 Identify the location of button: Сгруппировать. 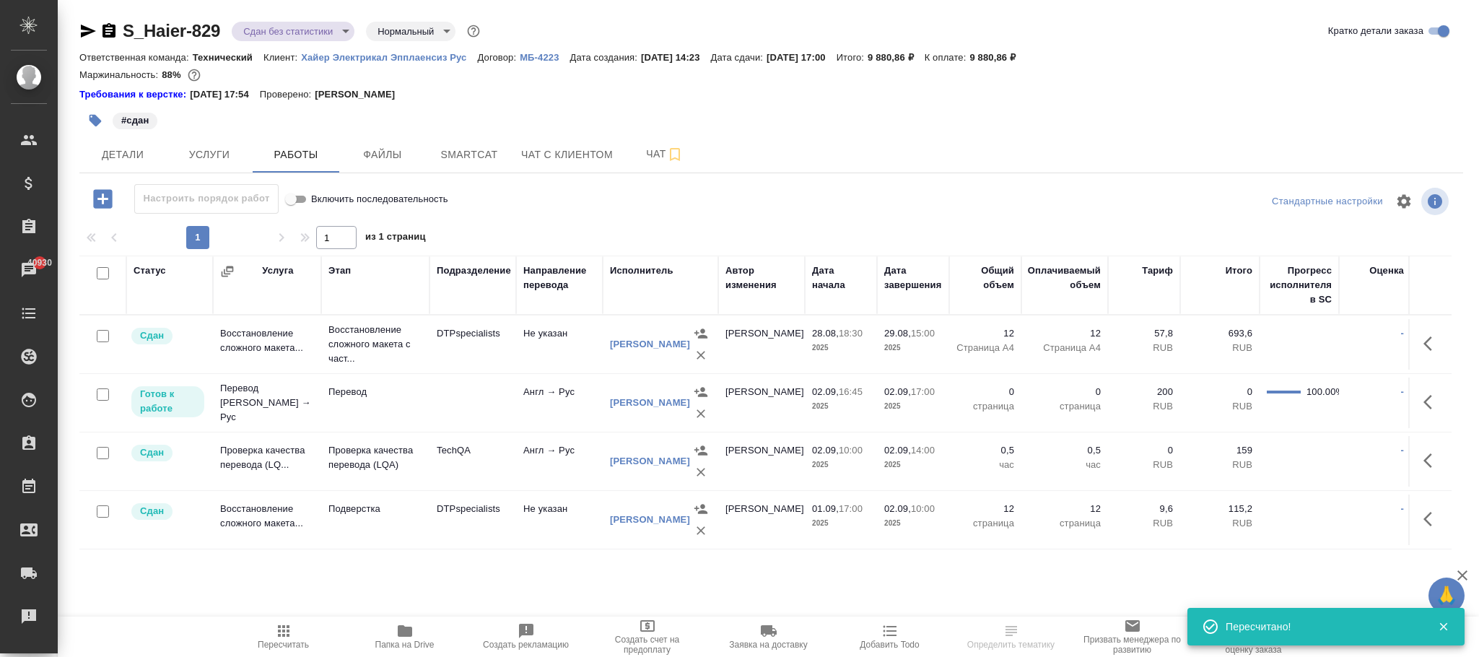
(227, 271).